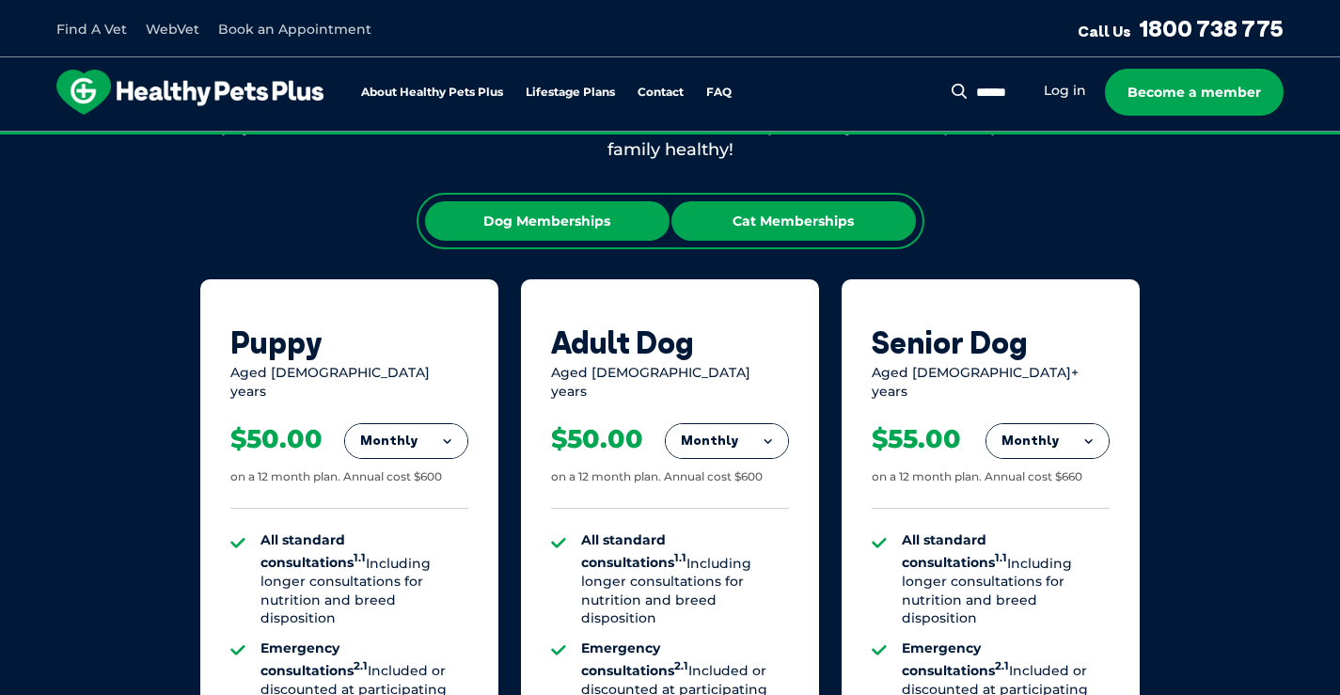 The image size is (1340, 695). I want to click on div: $55.00, so click(916, 439).